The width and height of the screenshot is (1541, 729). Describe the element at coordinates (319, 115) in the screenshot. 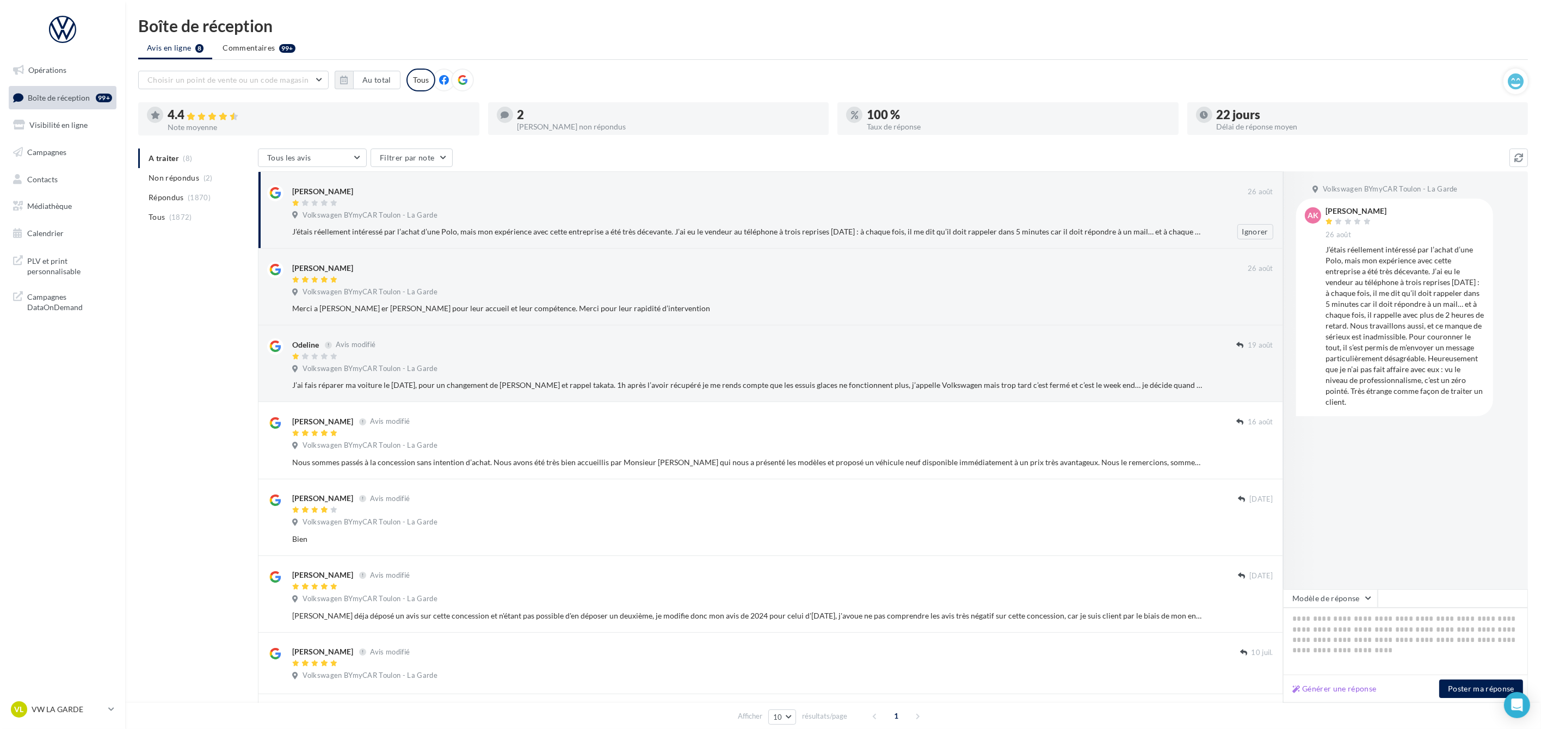

I see `div: 4.4` at that location.